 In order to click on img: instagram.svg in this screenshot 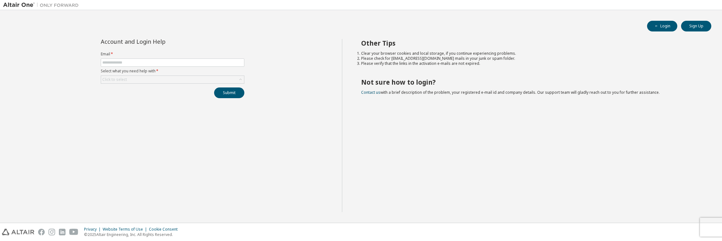, I will do `click(52, 232)`.